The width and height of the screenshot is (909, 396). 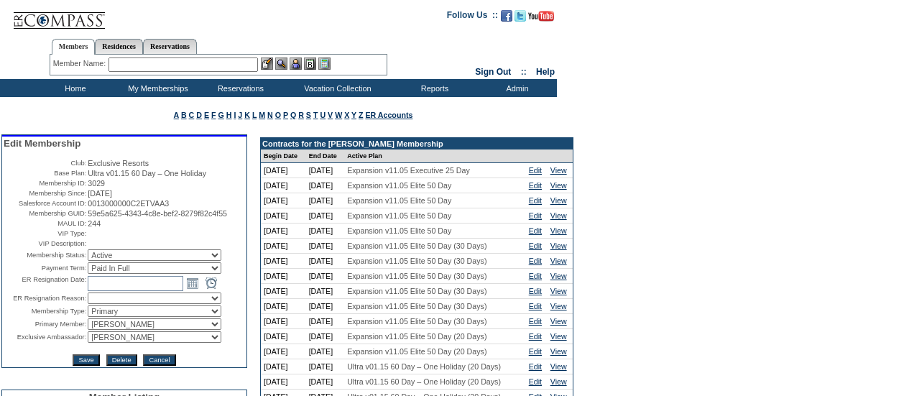 I want to click on a: D, so click(x=199, y=115).